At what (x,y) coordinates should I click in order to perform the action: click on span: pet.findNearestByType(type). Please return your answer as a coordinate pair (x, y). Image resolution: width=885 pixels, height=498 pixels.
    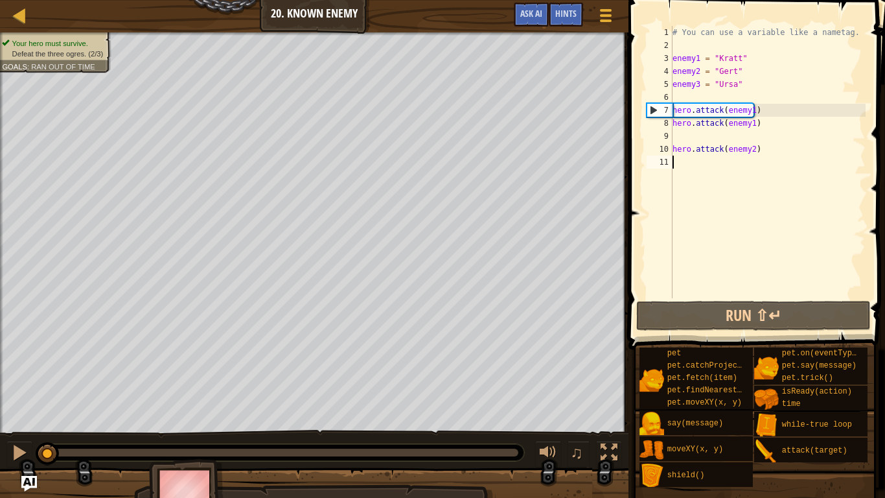
    Looking at the image, I should click on (730, 390).